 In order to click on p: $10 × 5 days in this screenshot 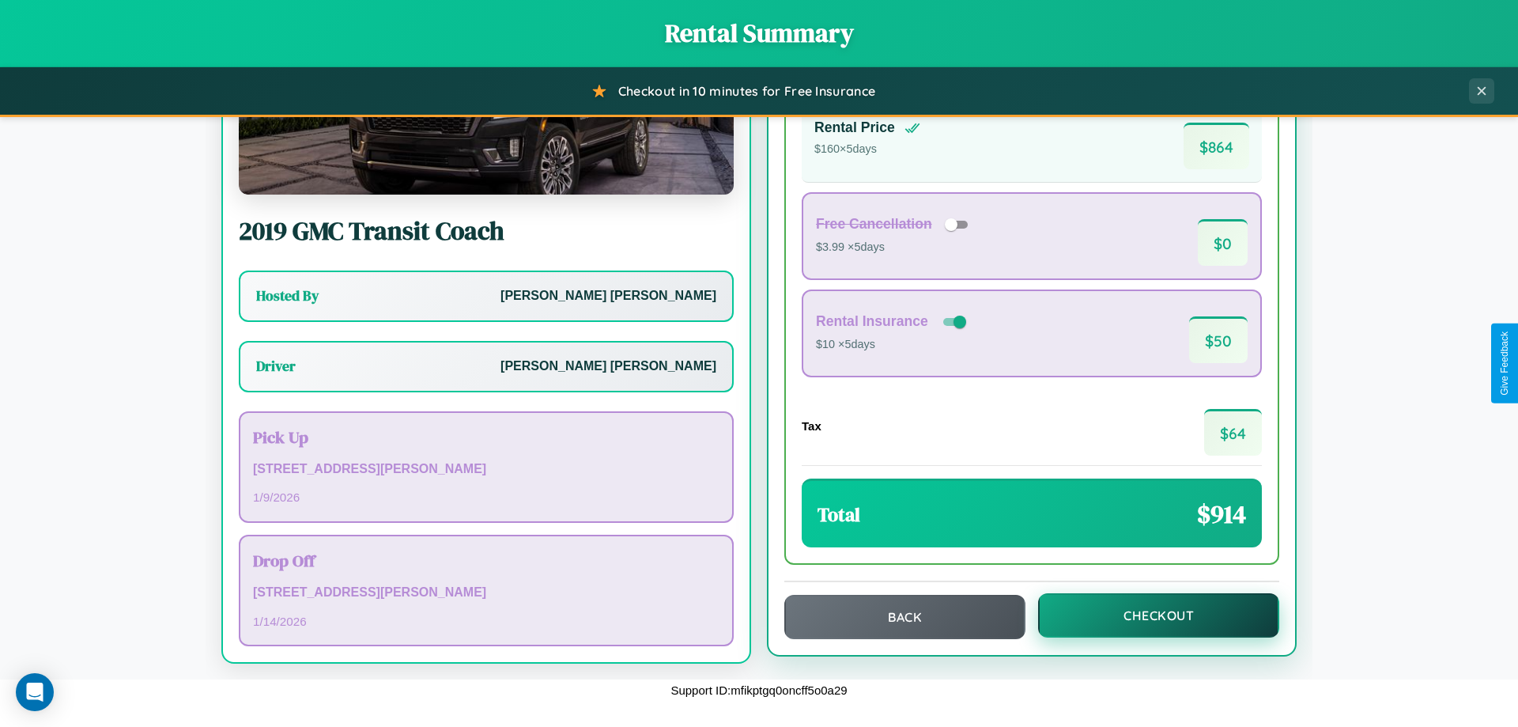, I will do `click(893, 345)`.